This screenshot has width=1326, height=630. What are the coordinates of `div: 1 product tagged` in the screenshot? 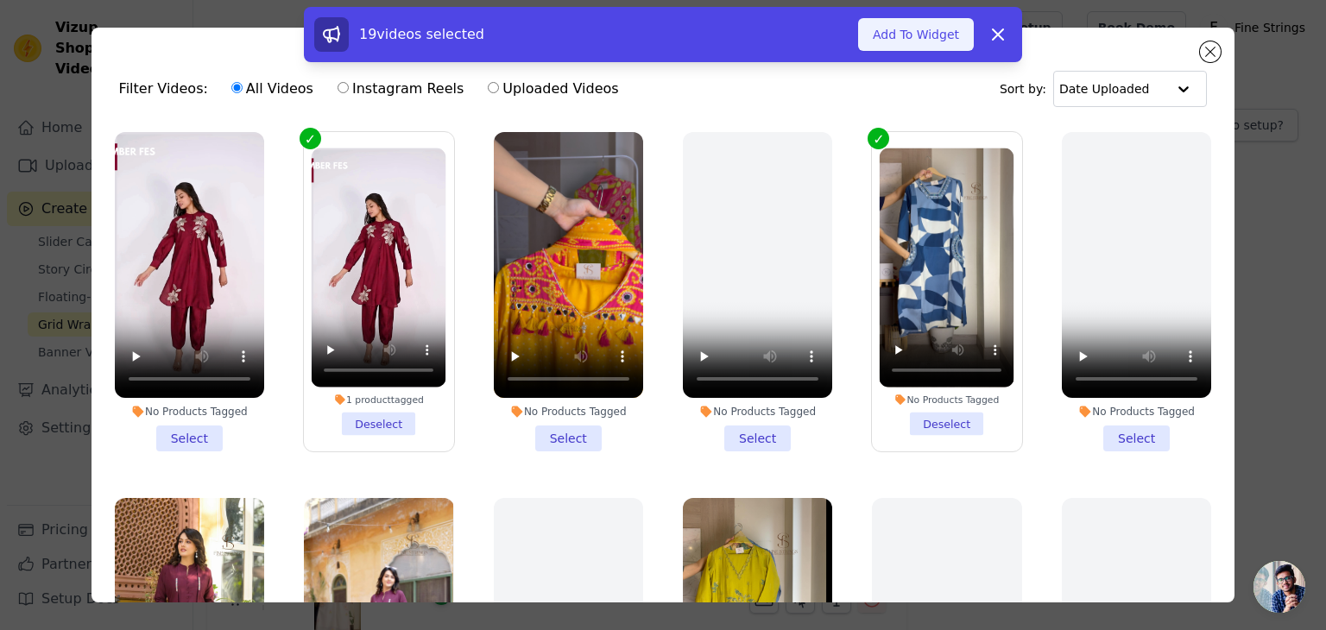 It's located at (379, 400).